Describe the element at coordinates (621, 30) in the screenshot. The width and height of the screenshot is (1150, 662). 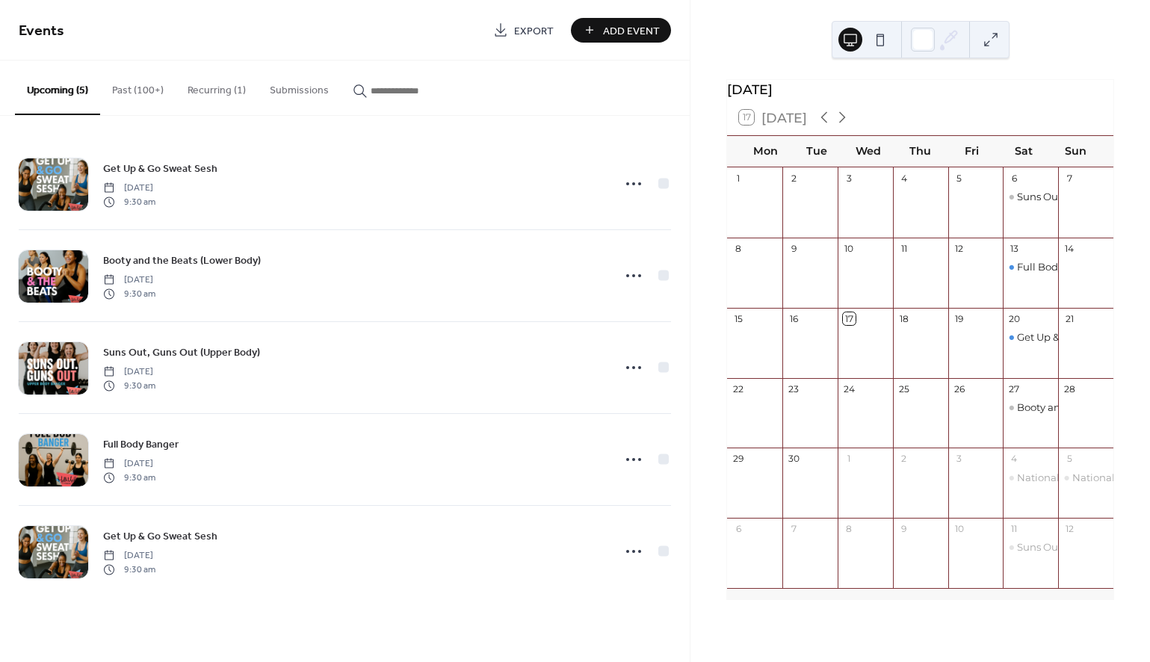
I see `button: Add Event` at that location.